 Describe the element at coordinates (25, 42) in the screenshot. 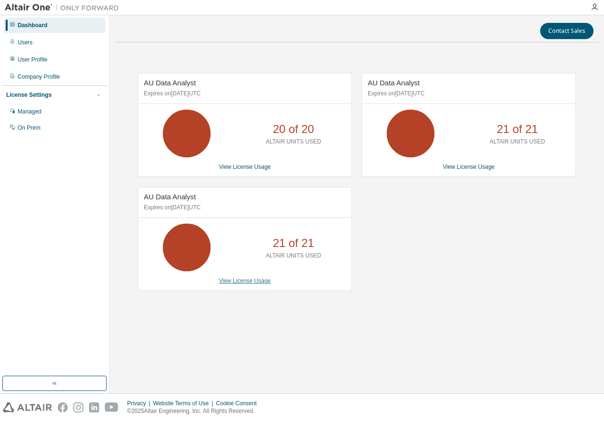

I see `div: Users` at that location.